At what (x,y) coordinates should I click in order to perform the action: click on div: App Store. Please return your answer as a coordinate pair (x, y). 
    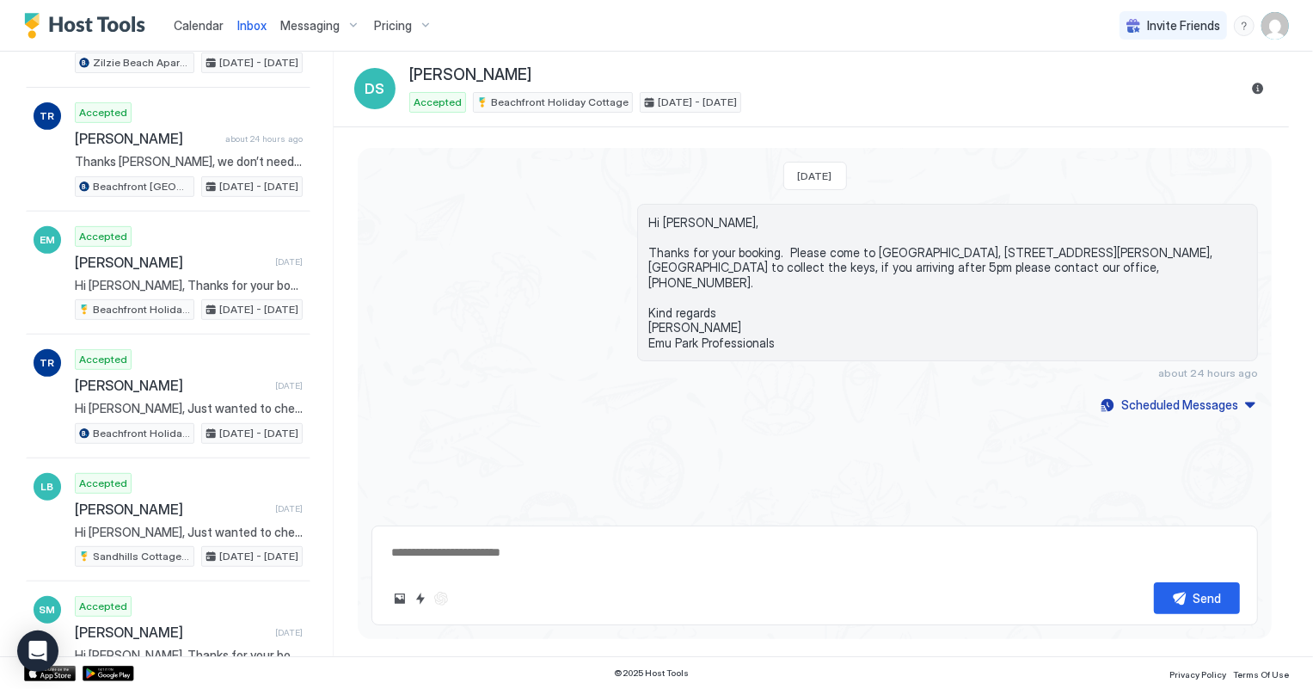
    Looking at the image, I should click on (50, 673).